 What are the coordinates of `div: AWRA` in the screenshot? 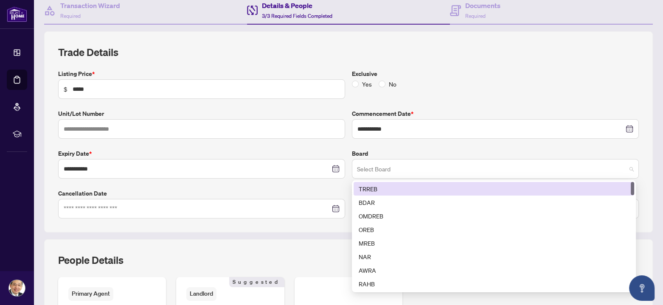 It's located at (493, 270).